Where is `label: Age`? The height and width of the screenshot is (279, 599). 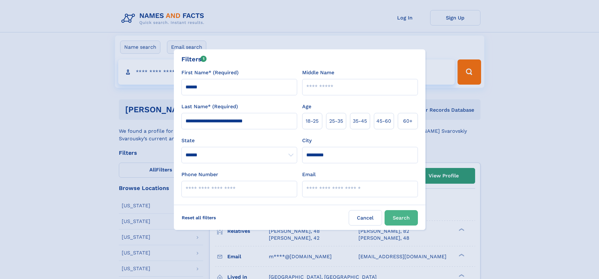
label: Age is located at coordinates (306, 107).